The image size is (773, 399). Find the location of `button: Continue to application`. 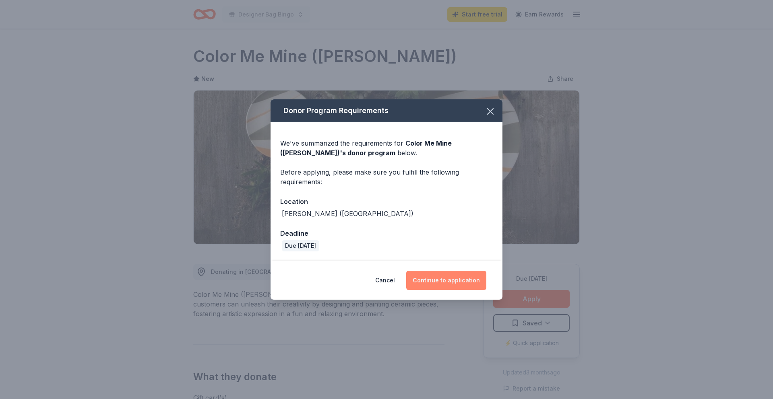

button: Continue to application is located at coordinates (446, 281).